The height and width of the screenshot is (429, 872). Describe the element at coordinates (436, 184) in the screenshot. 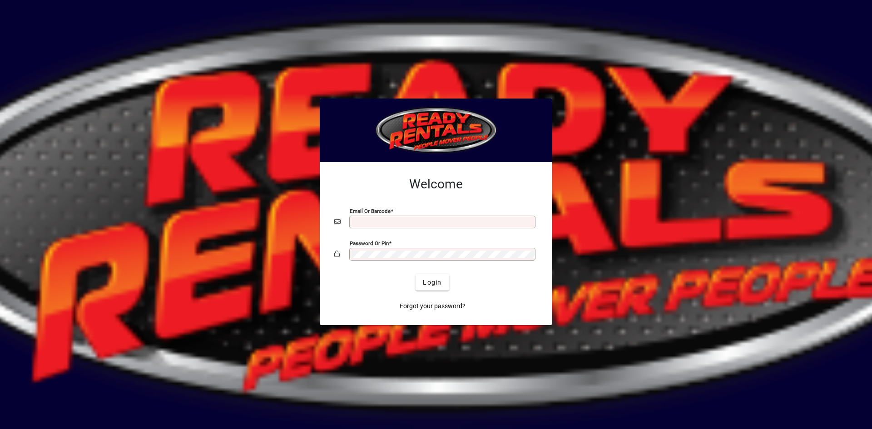

I see `h2: Welcome` at that location.